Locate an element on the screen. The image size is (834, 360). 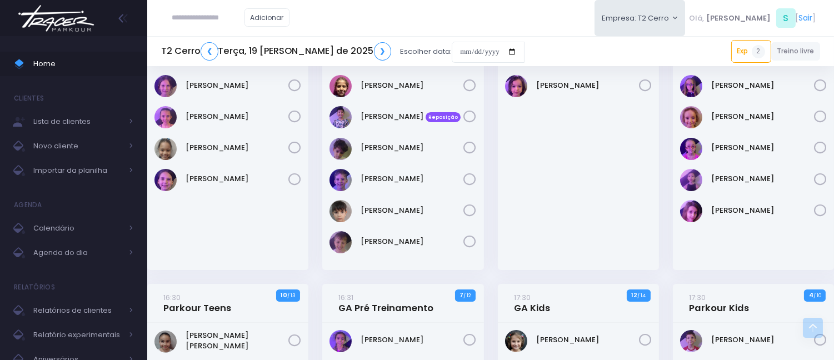
small: / 12 is located at coordinates (467, 296).